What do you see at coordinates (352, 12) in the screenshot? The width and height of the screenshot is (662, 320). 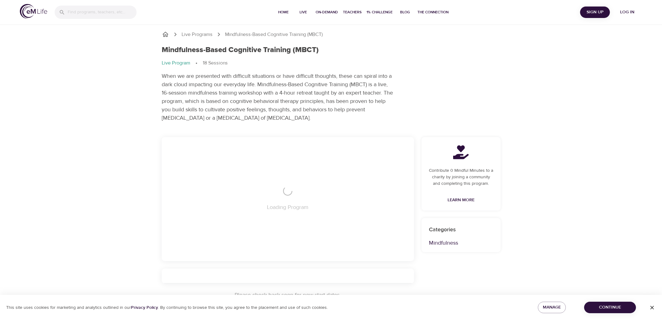 I see `span: Teachers` at bounding box center [352, 12].